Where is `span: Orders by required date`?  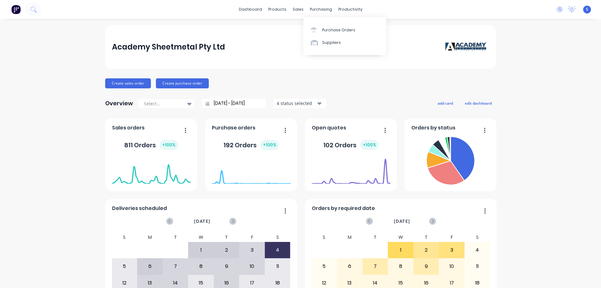
span: Orders by required date is located at coordinates (343, 208).